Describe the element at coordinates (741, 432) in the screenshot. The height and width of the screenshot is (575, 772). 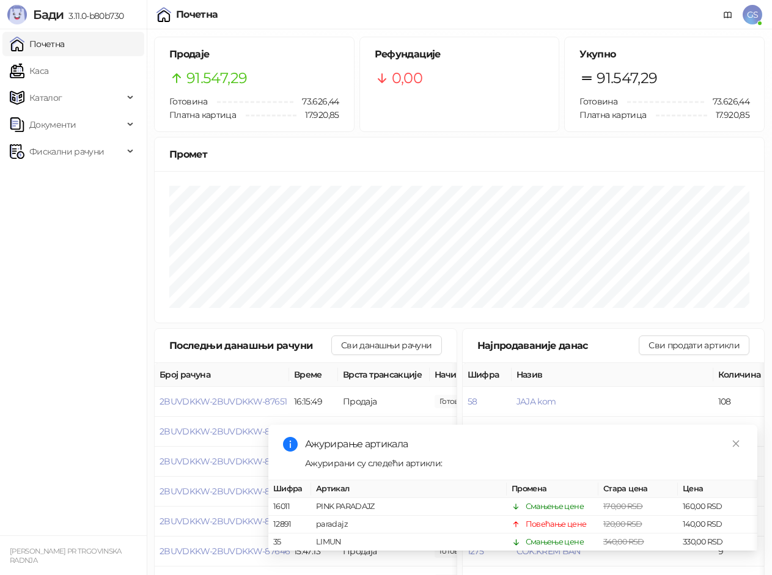
I see `td: 23` at that location.